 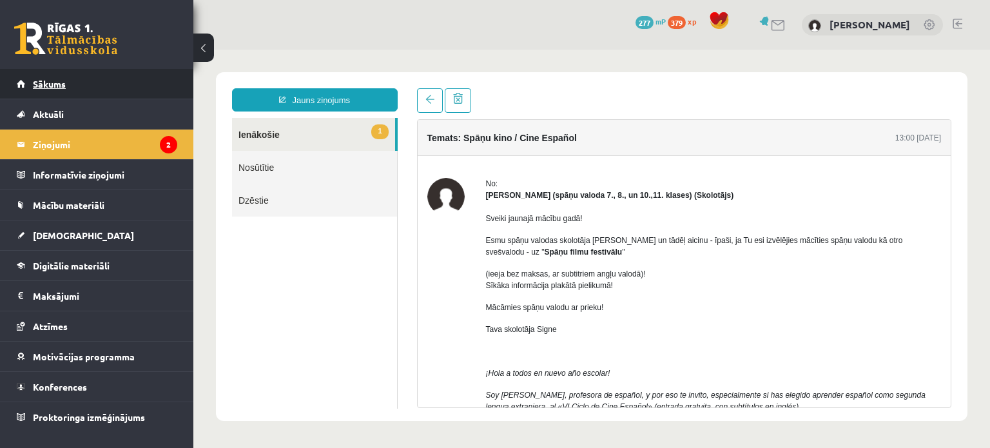 I want to click on div: No:, so click(x=520, y=134).